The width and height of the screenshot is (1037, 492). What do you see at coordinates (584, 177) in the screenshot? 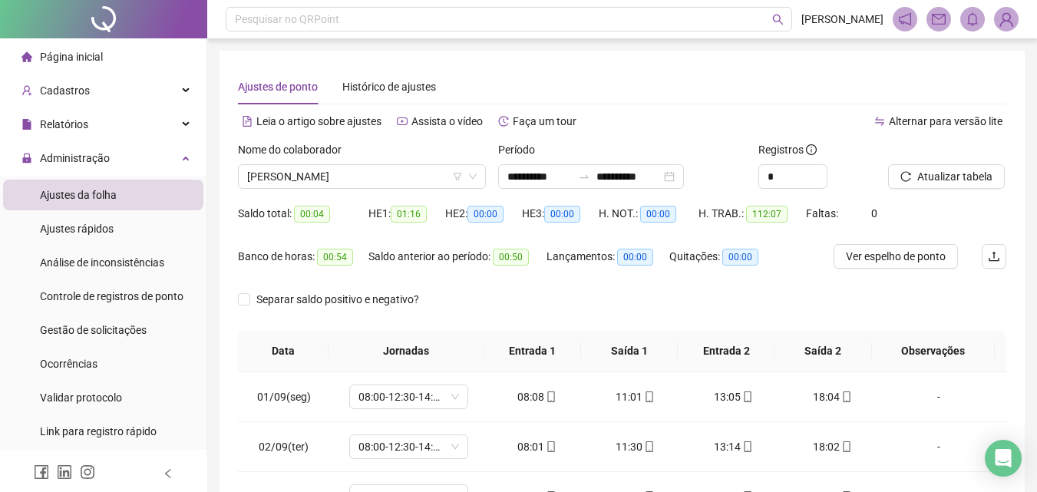
I see `span: to` at bounding box center [584, 177].